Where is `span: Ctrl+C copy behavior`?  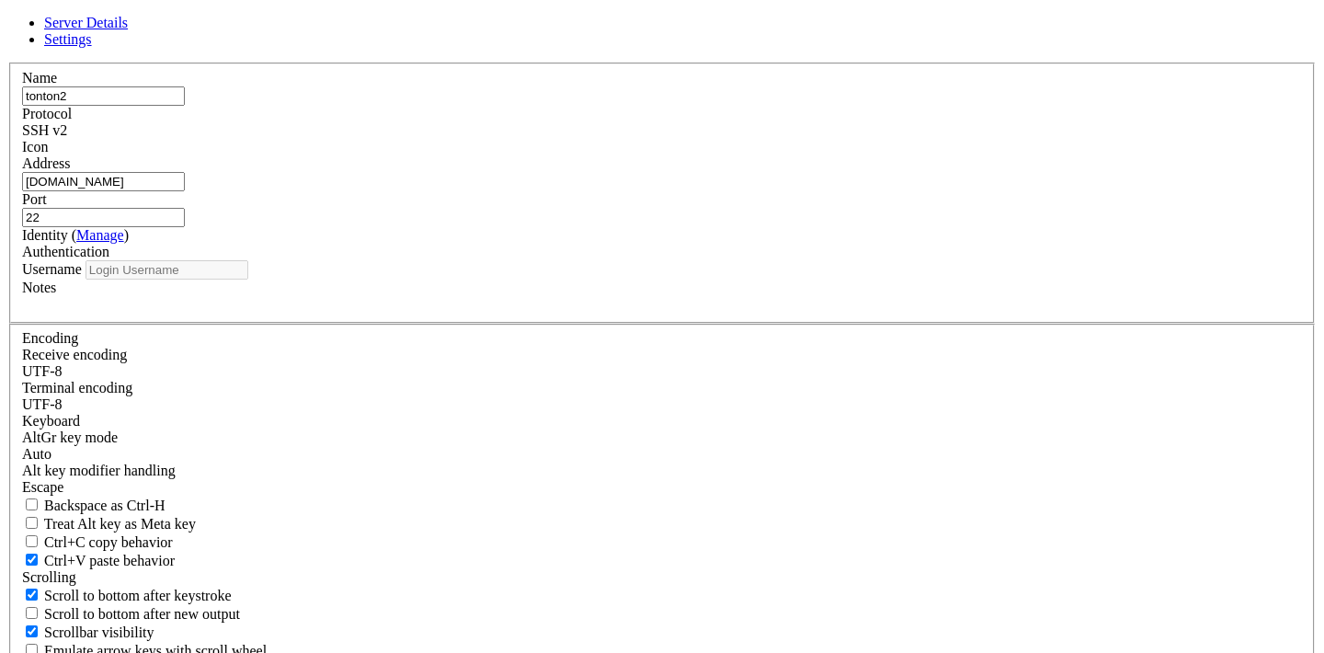 span: Ctrl+C copy behavior is located at coordinates (109, 542).